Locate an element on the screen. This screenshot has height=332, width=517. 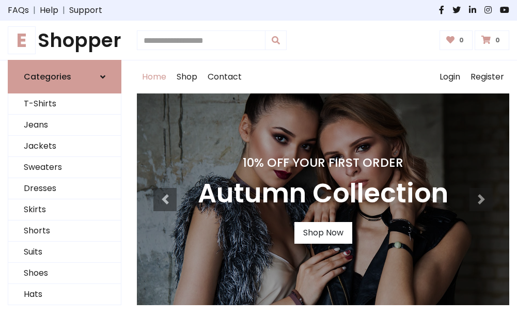
h6: Categories is located at coordinates (48, 77).